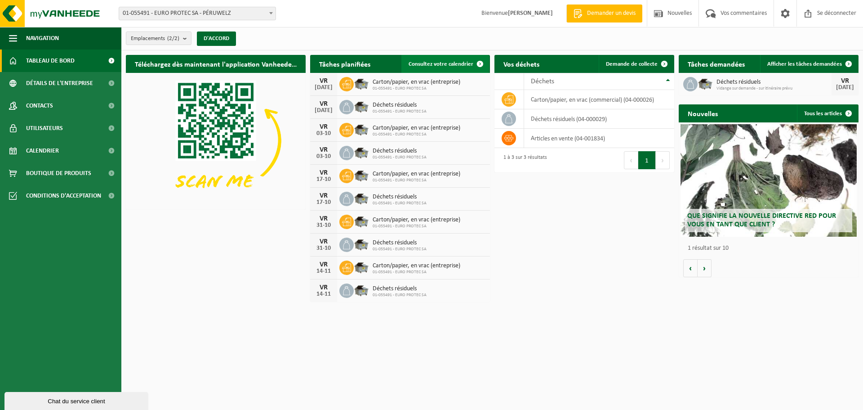 The image size is (863, 410). Describe the element at coordinates (217, 65) in the screenshot. I see `font: Téléchargez dès maintenant l'application Vanheede+ !` at that location.